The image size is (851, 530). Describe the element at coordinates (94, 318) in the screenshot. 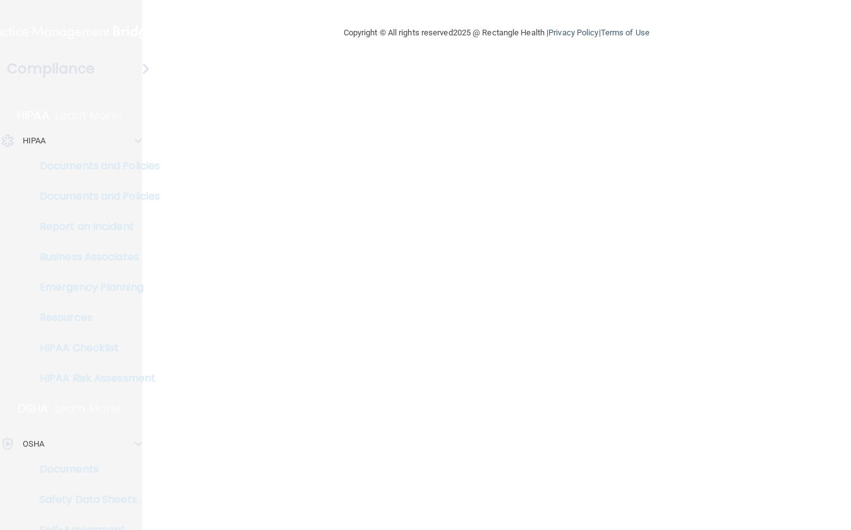

I see `p: Resources` at that location.